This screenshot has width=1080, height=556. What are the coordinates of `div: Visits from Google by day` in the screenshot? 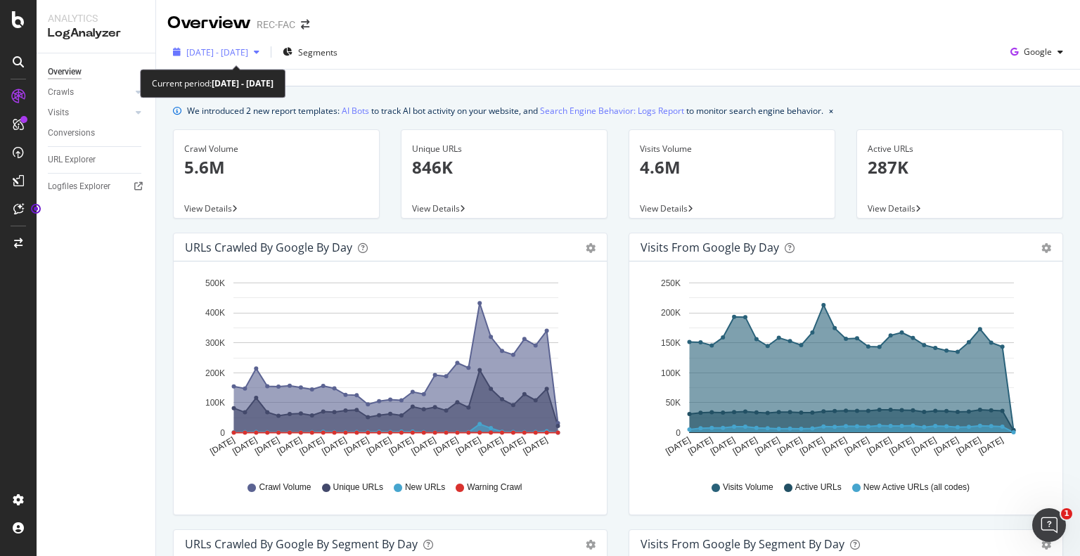 It's located at (709, 247).